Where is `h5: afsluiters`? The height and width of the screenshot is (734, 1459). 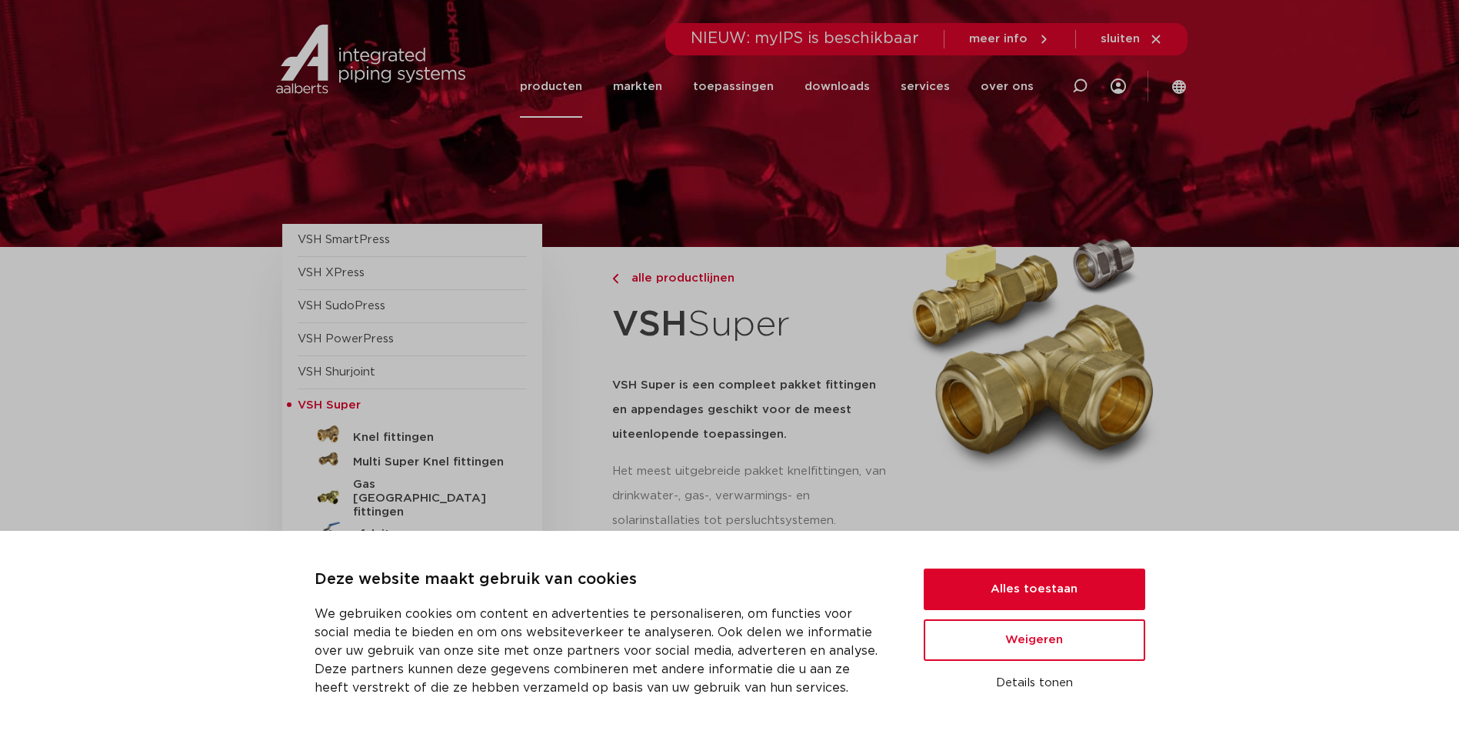 h5: afsluiters is located at coordinates (429, 535).